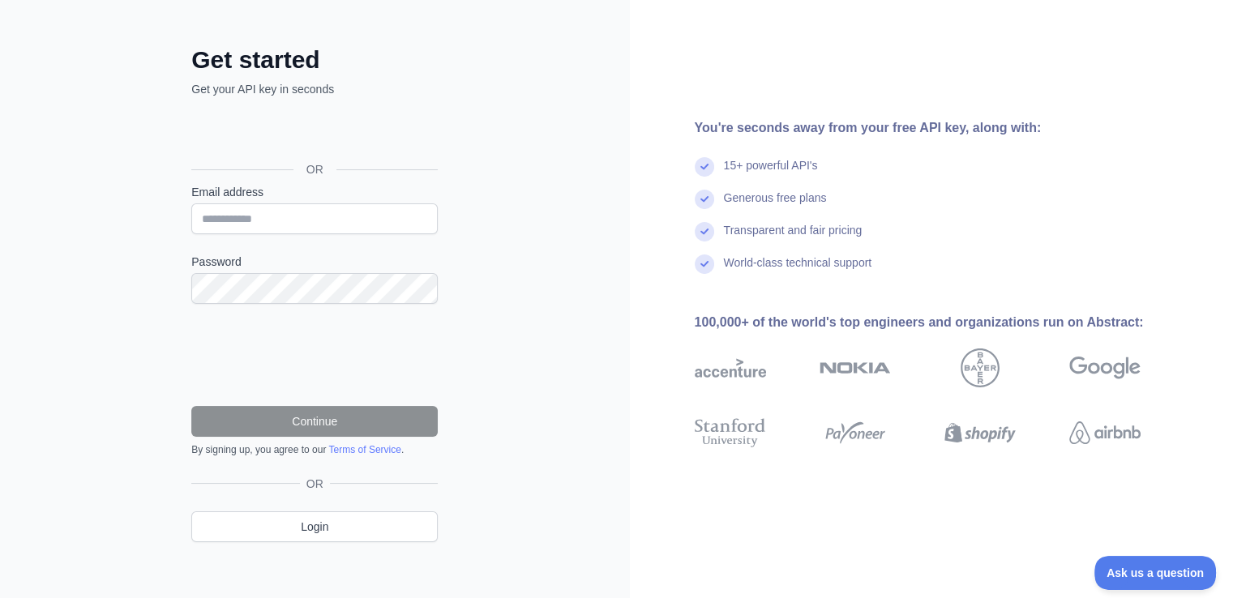  Describe the element at coordinates (944, 128) in the screenshot. I see `div: You're seconds away from your free API key, along with:` at that location.